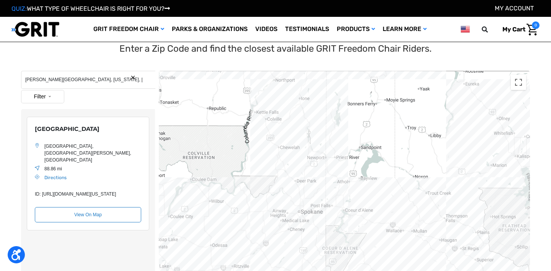 This screenshot has height=271, width=551. Describe the element at coordinates (93, 169) in the screenshot. I see `div: Location Distance` at that location.